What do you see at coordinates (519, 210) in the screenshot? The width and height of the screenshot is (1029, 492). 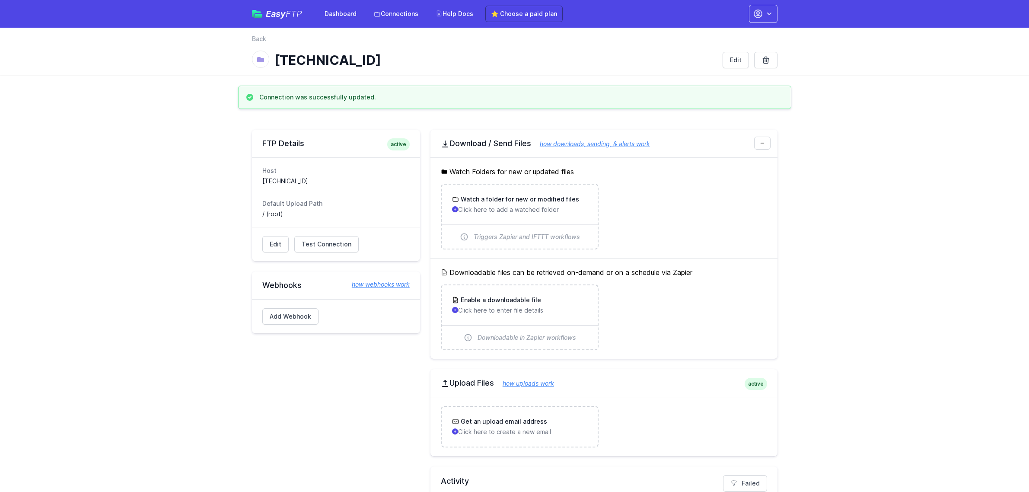 I see `p: Click here to add a watched folder` at bounding box center [519, 210].